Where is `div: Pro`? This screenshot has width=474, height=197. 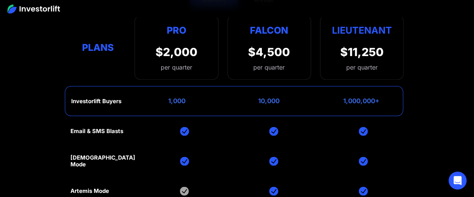 div: Pro is located at coordinates (176, 30).